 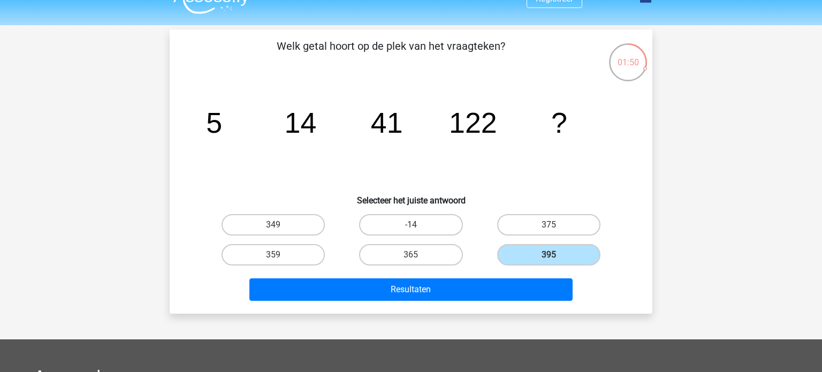 I want to click on tspan: 122, so click(x=473, y=123).